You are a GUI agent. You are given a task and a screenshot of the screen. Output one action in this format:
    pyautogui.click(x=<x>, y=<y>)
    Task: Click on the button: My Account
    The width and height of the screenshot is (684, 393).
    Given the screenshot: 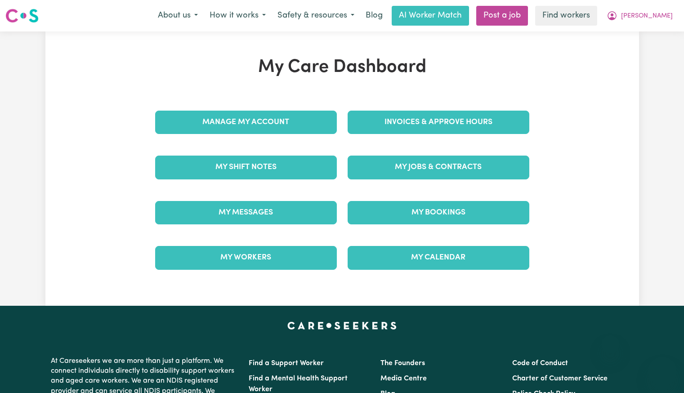 What is the action you would take?
    pyautogui.click(x=639, y=16)
    